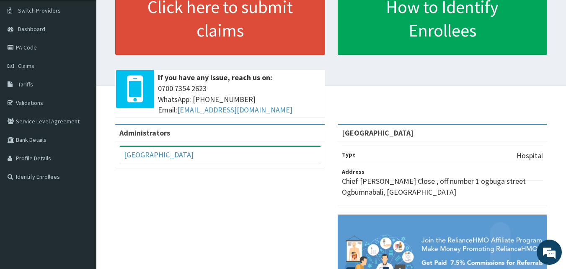 Image resolution: width=566 pixels, height=269 pixels. I want to click on b: Administrators, so click(145, 132).